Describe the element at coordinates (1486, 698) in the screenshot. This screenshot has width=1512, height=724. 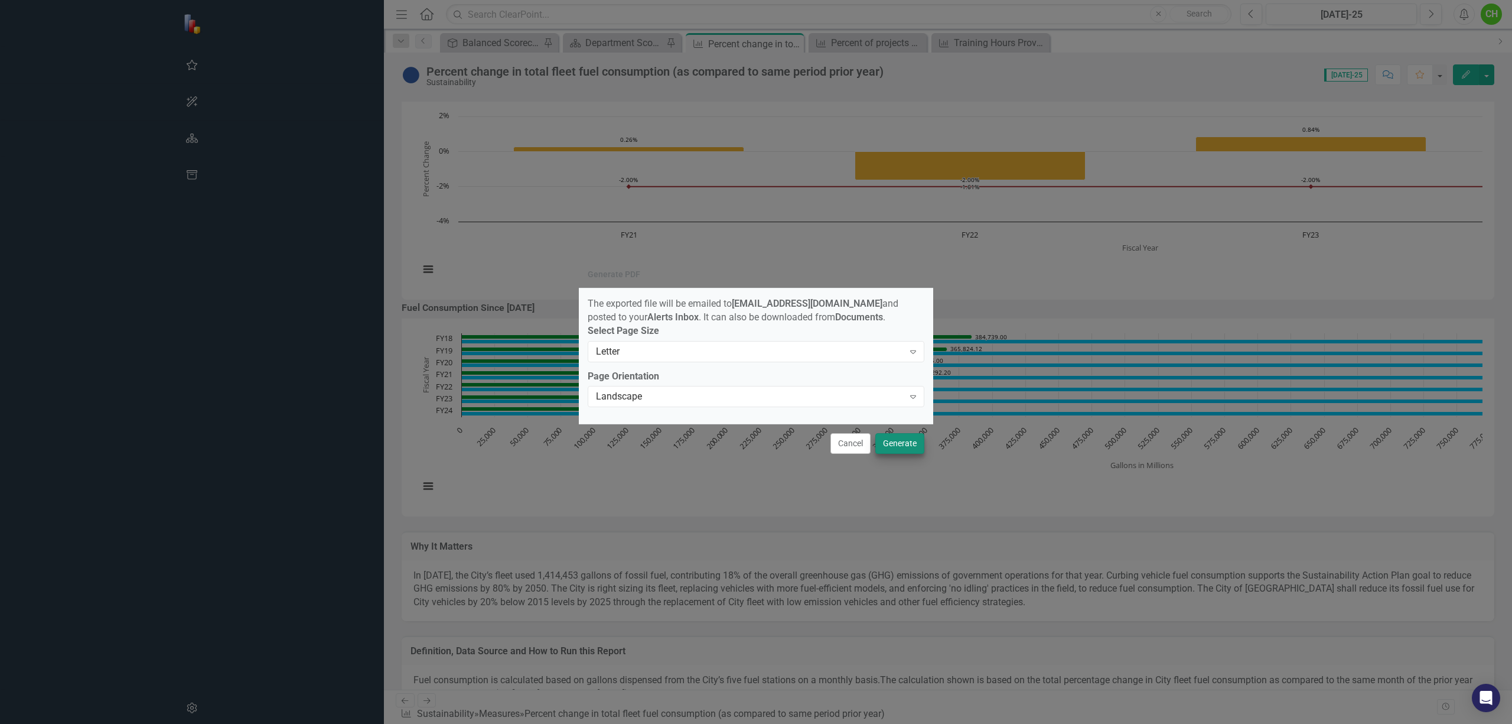
I see `div: Open Intercom Messenger` at that location.